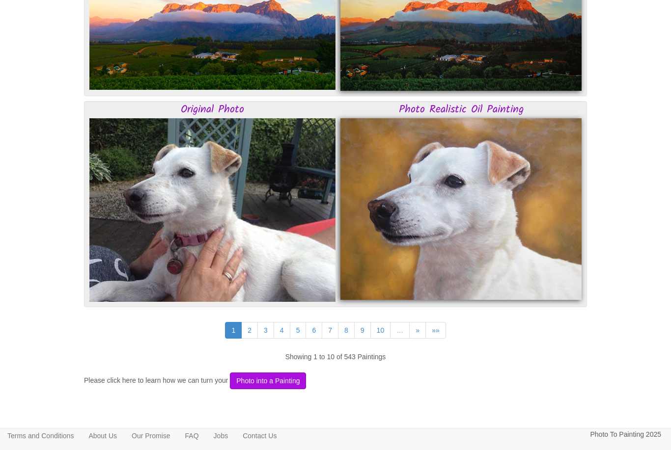 Image resolution: width=671 pixels, height=450 pixels. I want to click on a: 10, so click(380, 330).